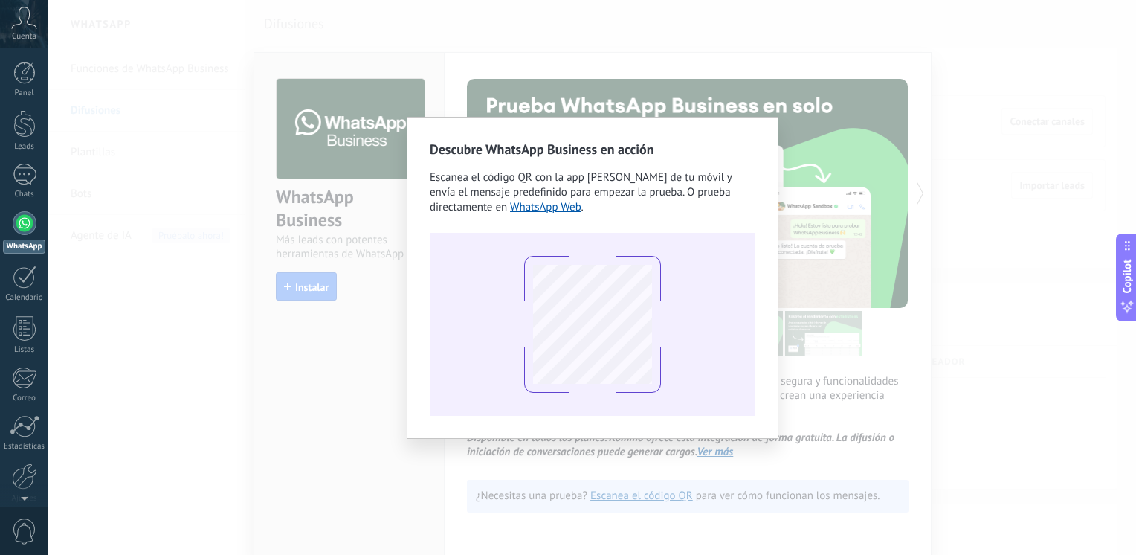 The image size is (1136, 555). Describe the element at coordinates (25, 194) in the screenshot. I see `div: Chats` at that location.